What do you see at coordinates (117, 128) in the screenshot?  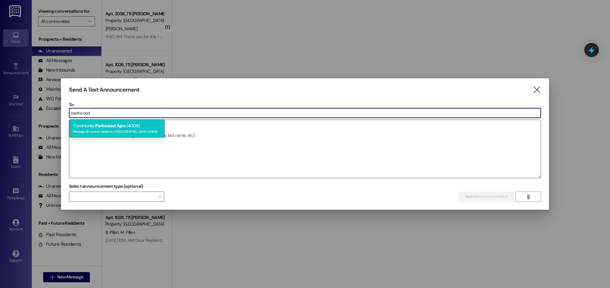 I see `div: Community: ts (4008)` at bounding box center [117, 128].